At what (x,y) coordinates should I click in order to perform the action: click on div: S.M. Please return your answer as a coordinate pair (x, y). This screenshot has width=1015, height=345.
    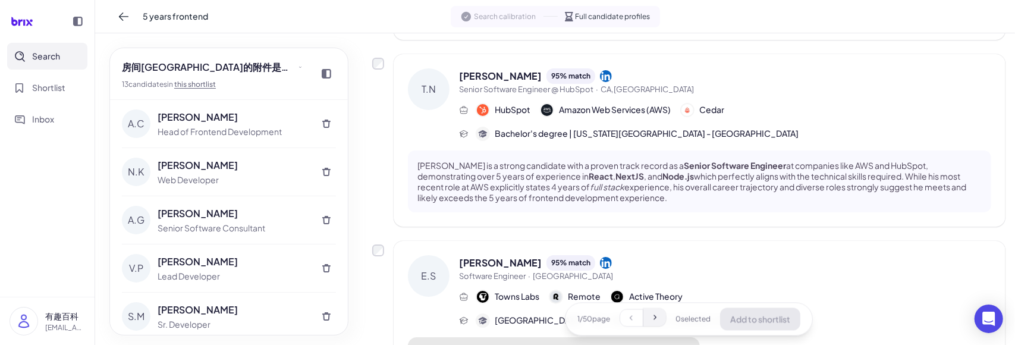
    Looking at the image, I should click on (136, 316).